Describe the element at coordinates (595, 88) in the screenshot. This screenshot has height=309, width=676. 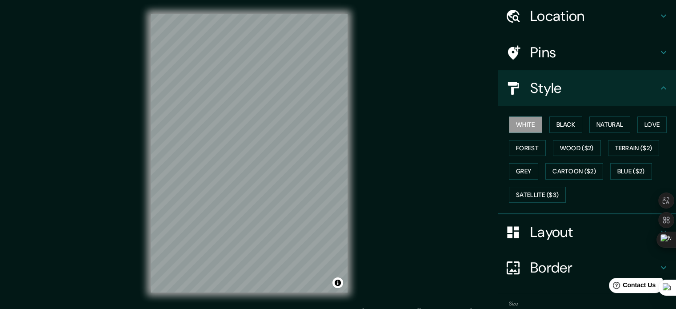
I see `h4: Style` at that location.